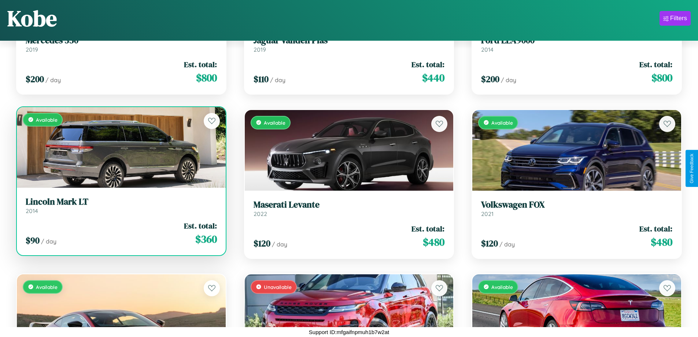  I want to click on span: $ 90, so click(33, 240).